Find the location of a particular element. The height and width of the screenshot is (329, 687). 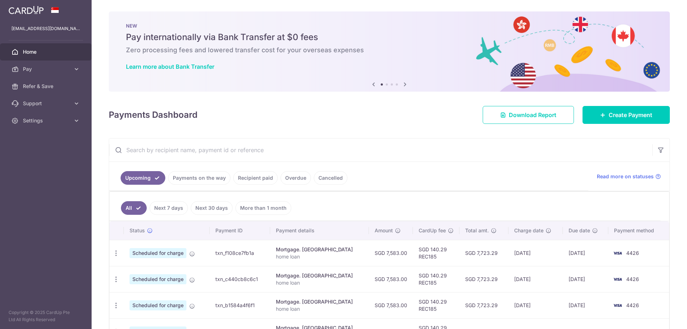

span: Home is located at coordinates (46, 52).